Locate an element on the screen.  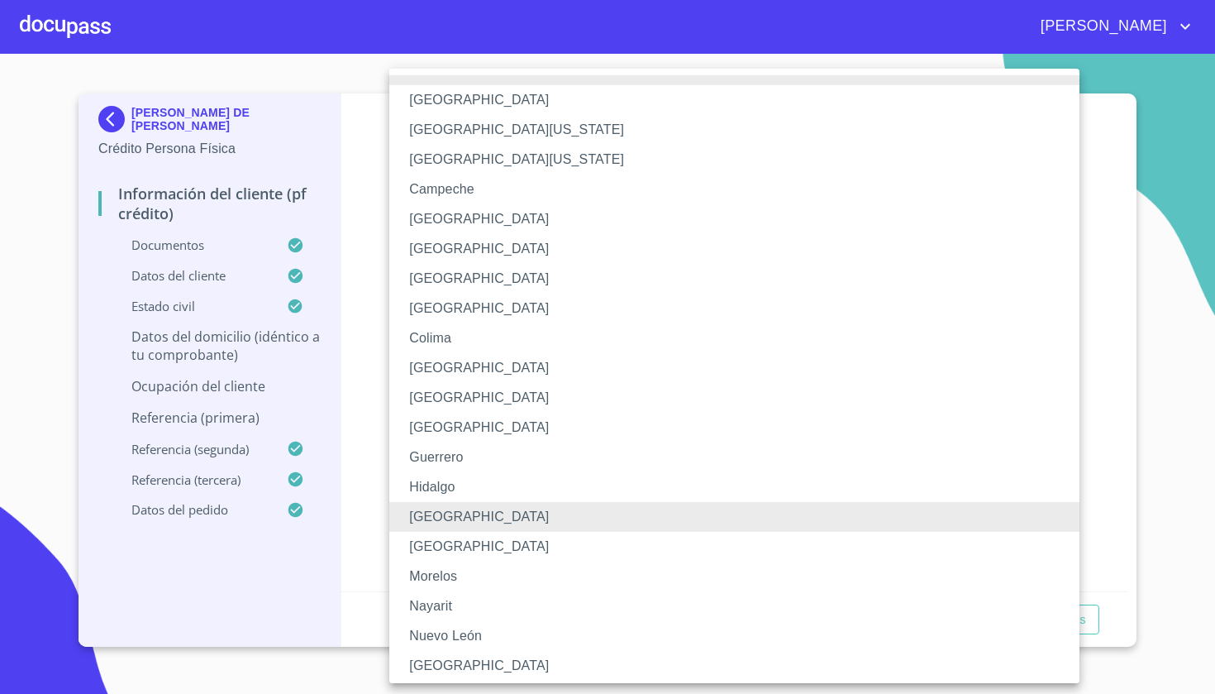
li: Morelos is located at coordinates (734, 576).